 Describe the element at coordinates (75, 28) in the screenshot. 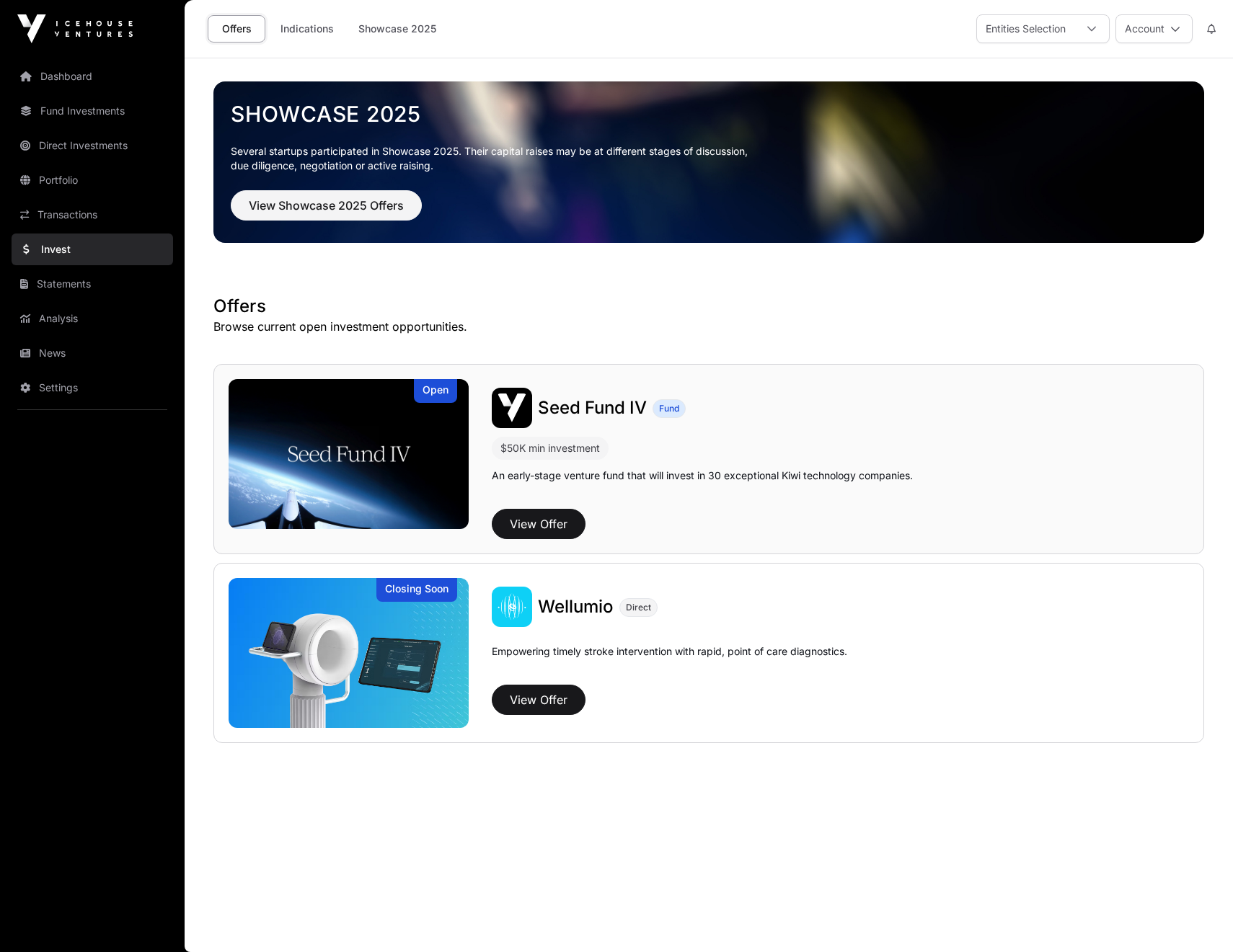

I see `img: Icehouse Ventures Logo` at that location.